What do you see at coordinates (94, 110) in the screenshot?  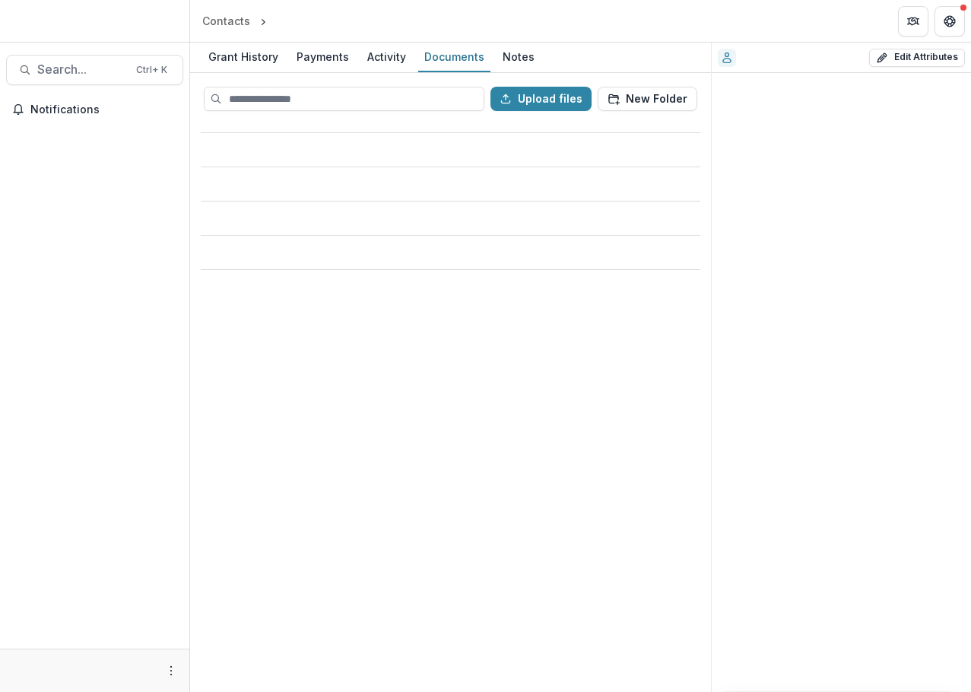 I see `button: Notifications` at bounding box center [94, 110].